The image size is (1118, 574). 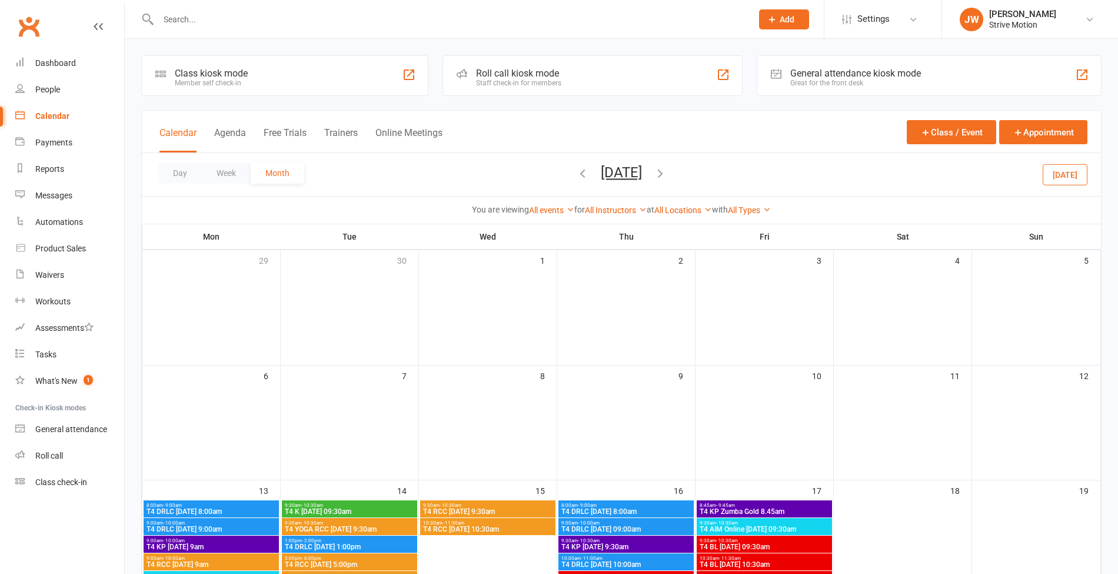 I want to click on span: 8:45am, so click(x=764, y=505).